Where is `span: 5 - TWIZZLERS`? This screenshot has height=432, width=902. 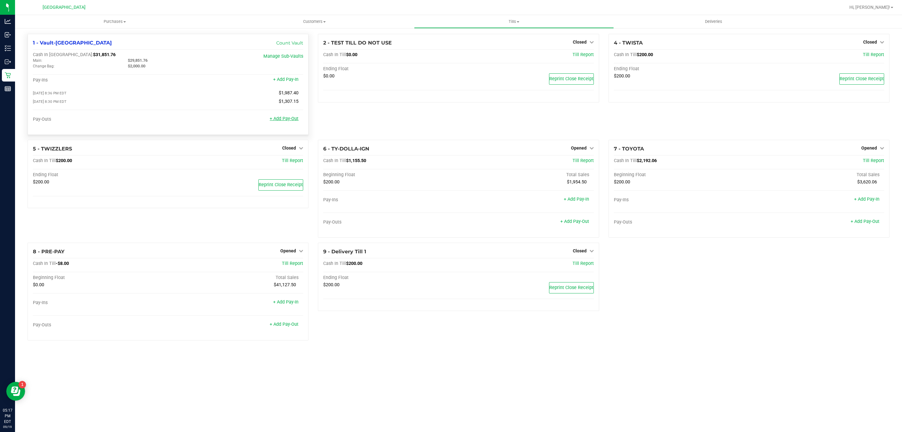
span: 5 - TWIZZLERS is located at coordinates (52, 148).